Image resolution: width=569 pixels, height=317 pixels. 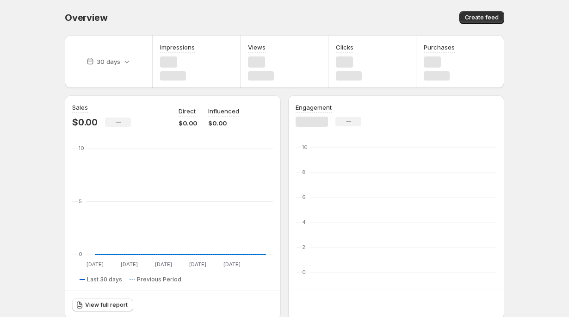 I want to click on span: Create feed, so click(x=481, y=18).